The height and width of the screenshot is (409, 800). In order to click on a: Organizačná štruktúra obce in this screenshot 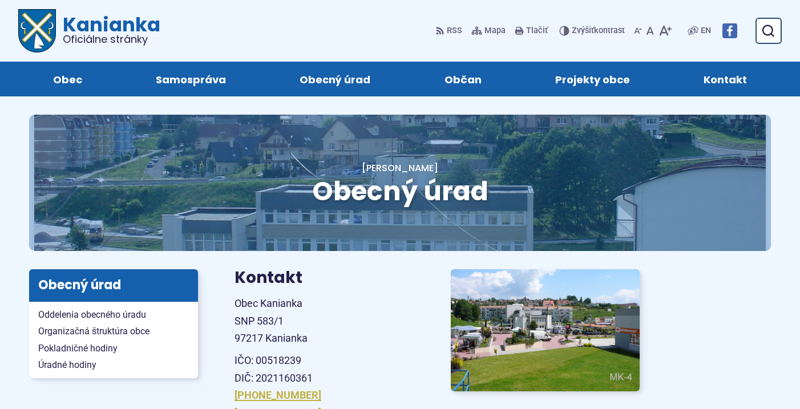, I will do `click(114, 331)`.